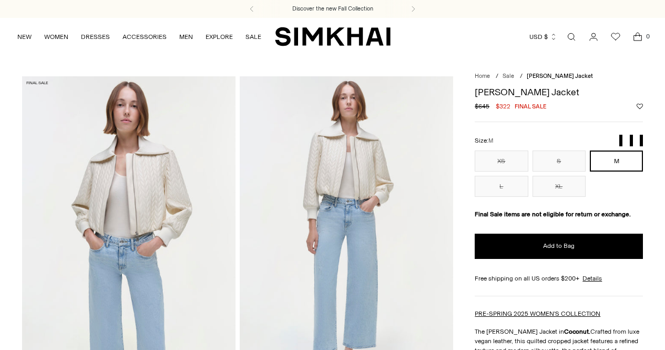 Image resolution: width=665 pixels, height=350 pixels. Describe the element at coordinates (638, 37) in the screenshot. I see `a: Open cart modal` at that location.